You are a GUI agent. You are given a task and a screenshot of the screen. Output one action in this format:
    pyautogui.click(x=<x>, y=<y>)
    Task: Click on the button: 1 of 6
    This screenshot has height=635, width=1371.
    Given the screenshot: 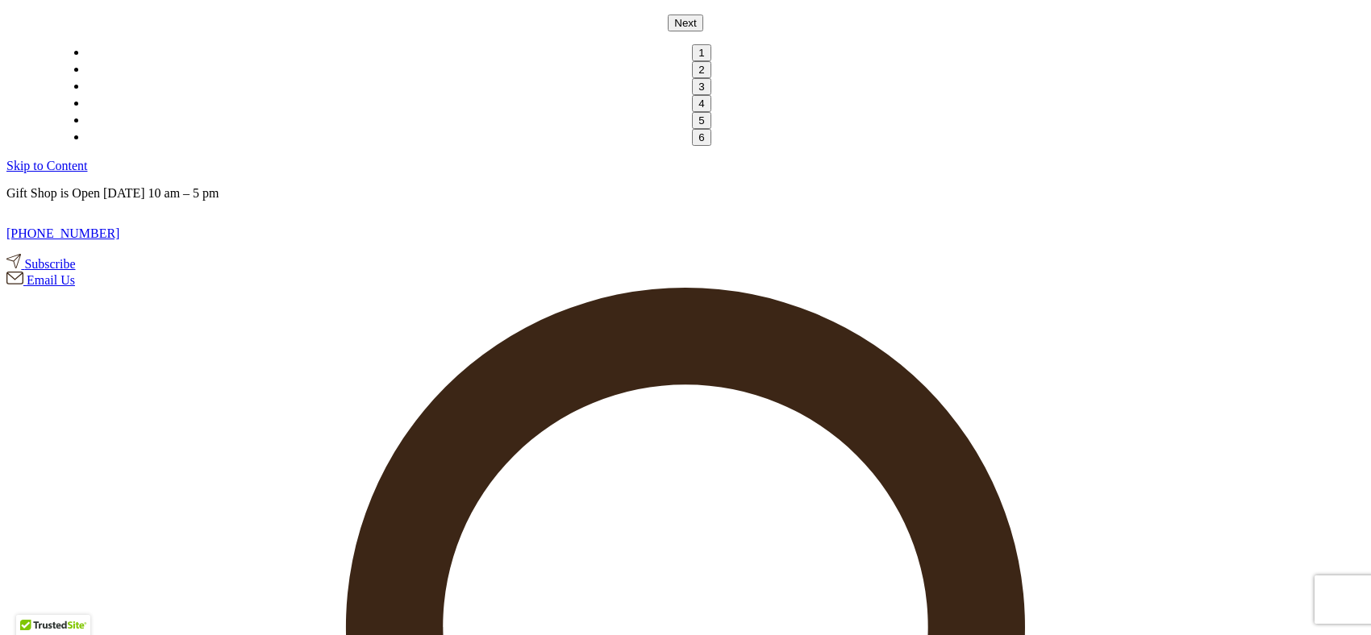 What is the action you would take?
    pyautogui.click(x=701, y=52)
    